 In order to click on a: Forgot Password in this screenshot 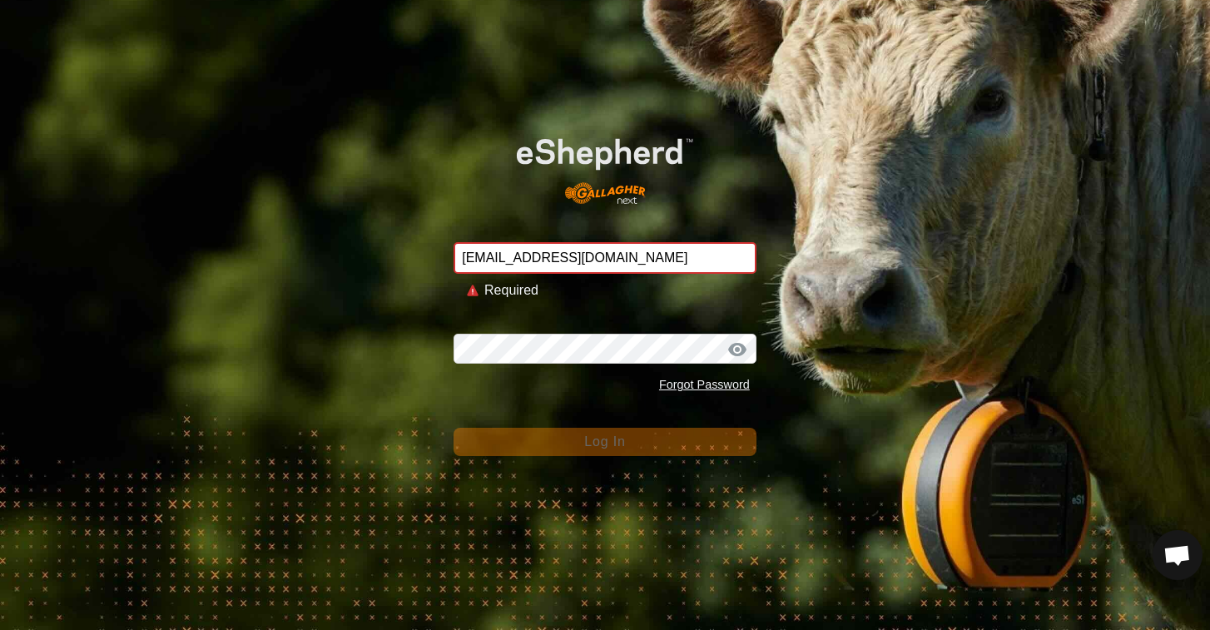, I will do `click(704, 384)`.